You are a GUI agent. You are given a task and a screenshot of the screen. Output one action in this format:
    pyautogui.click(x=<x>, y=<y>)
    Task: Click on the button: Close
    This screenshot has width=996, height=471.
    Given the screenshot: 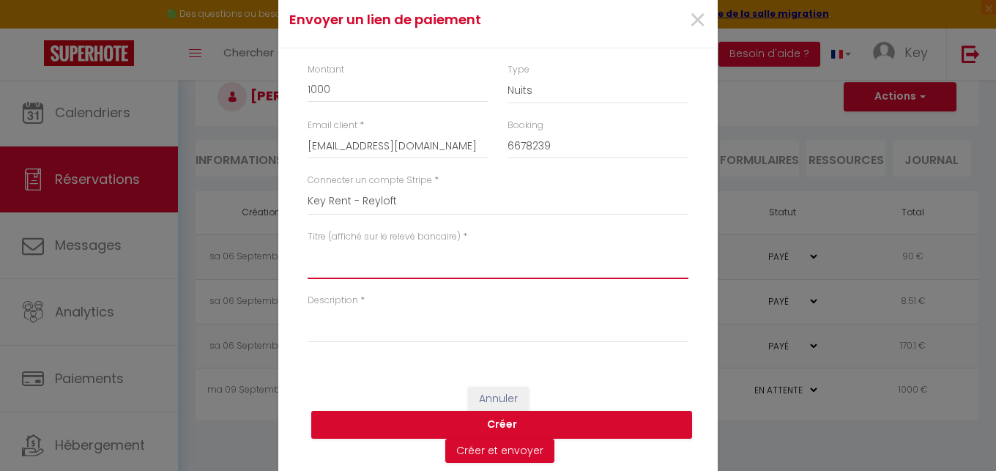 What is the action you would take?
    pyautogui.click(x=697, y=21)
    